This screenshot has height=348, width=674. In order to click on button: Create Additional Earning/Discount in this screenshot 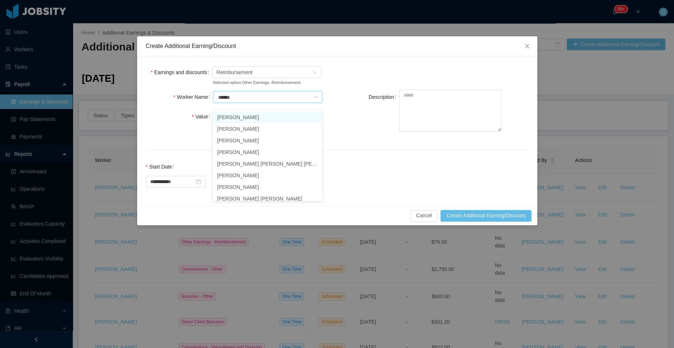, I will do `click(485, 216)`.